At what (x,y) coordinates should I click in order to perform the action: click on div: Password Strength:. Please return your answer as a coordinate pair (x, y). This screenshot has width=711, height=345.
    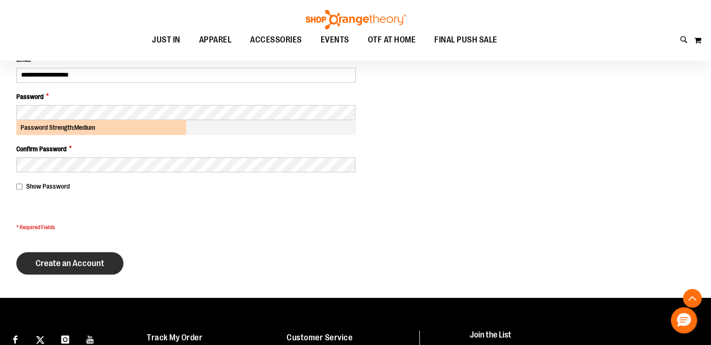
    Looking at the image, I should click on (186, 128).